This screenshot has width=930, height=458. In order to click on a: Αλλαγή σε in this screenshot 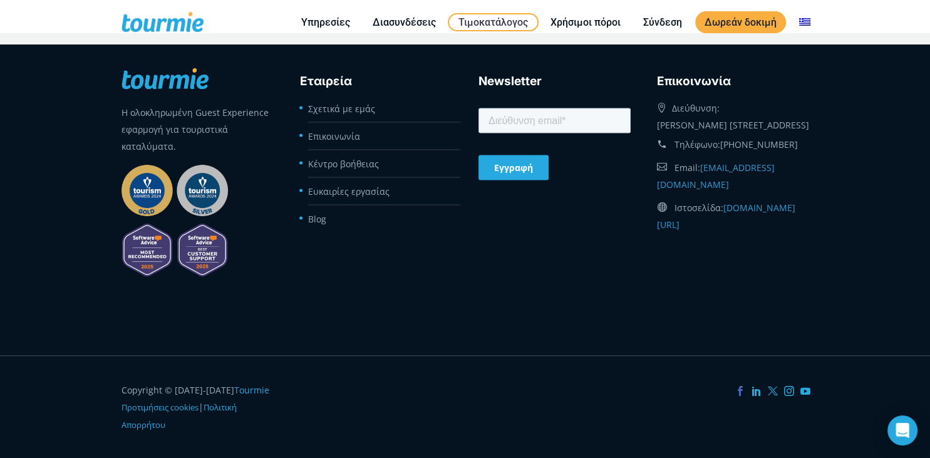, I will do `click(804, 22)`.